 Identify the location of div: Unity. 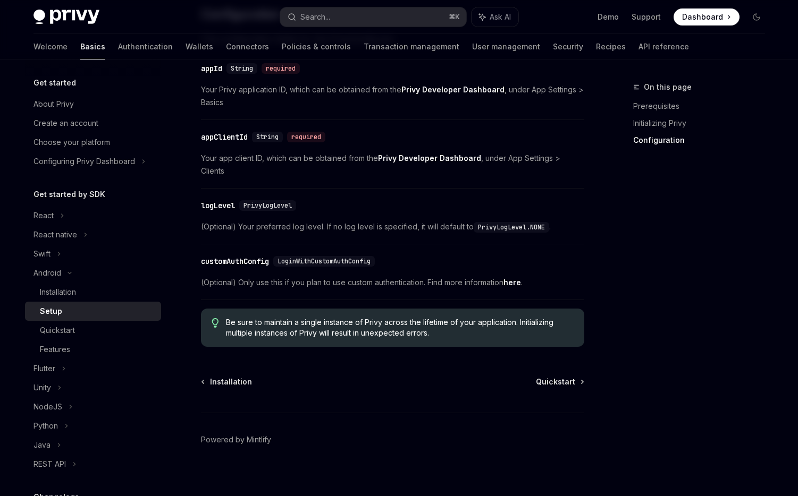
(42, 388).